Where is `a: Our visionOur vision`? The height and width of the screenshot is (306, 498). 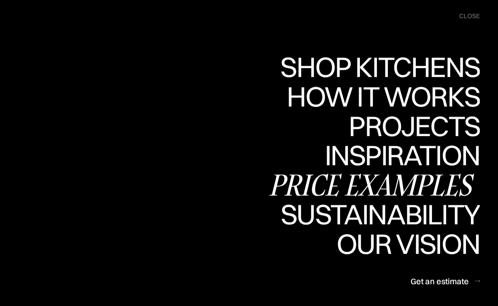
a: Our visionOur vision is located at coordinates (405, 244).